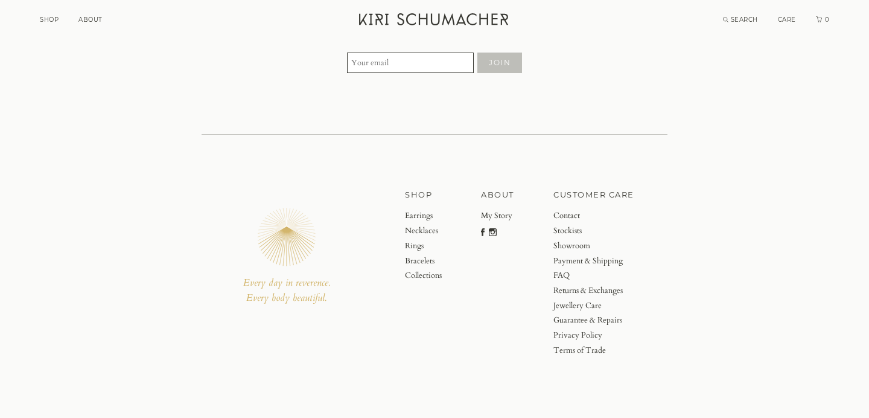 This screenshot has width=869, height=418. Describe the element at coordinates (827, 19) in the screenshot. I see `span: 0` at that location.